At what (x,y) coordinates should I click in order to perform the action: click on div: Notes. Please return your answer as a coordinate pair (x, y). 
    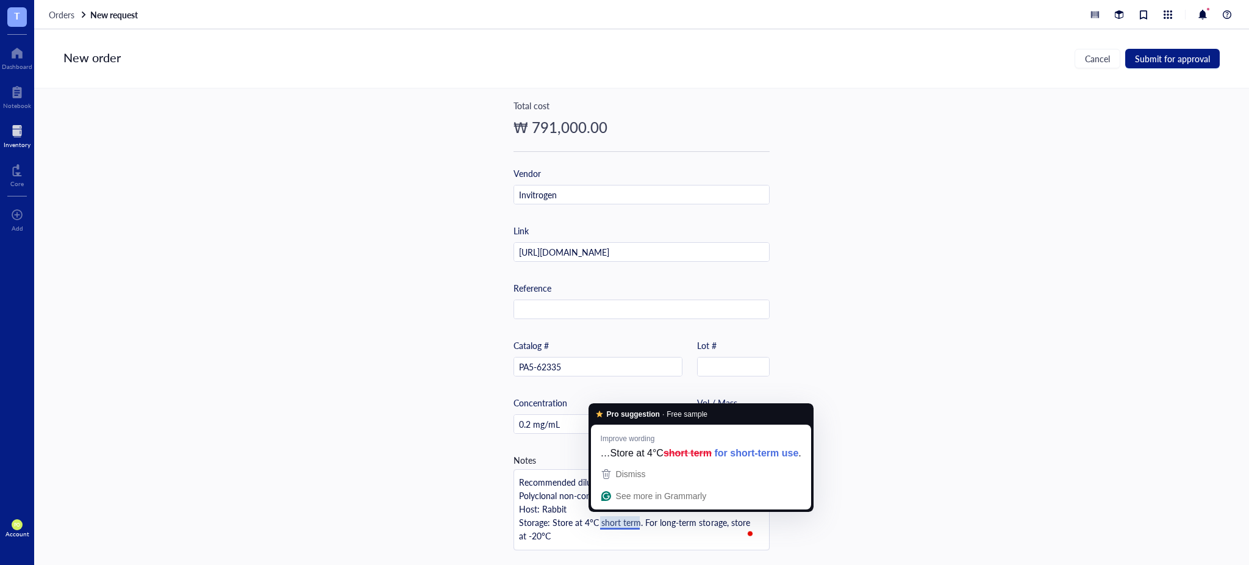
    Looking at the image, I should click on (524, 460).